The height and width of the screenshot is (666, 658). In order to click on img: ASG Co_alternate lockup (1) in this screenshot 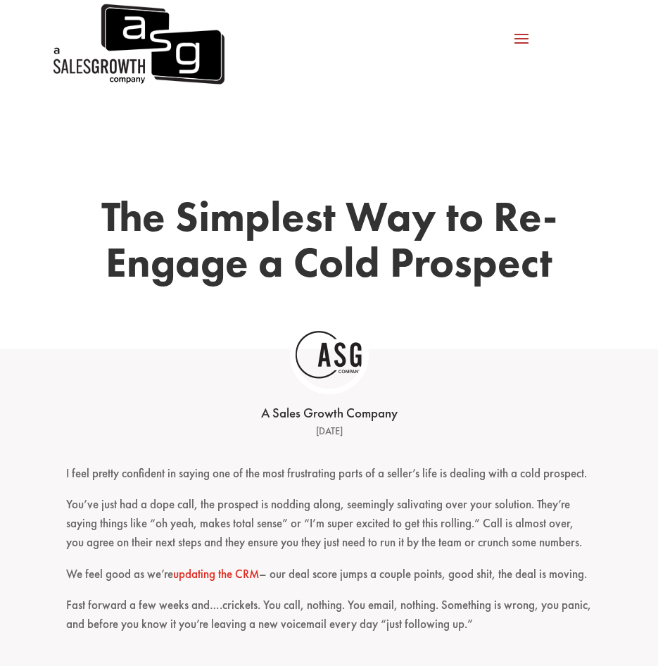, I will do `click(329, 355)`.